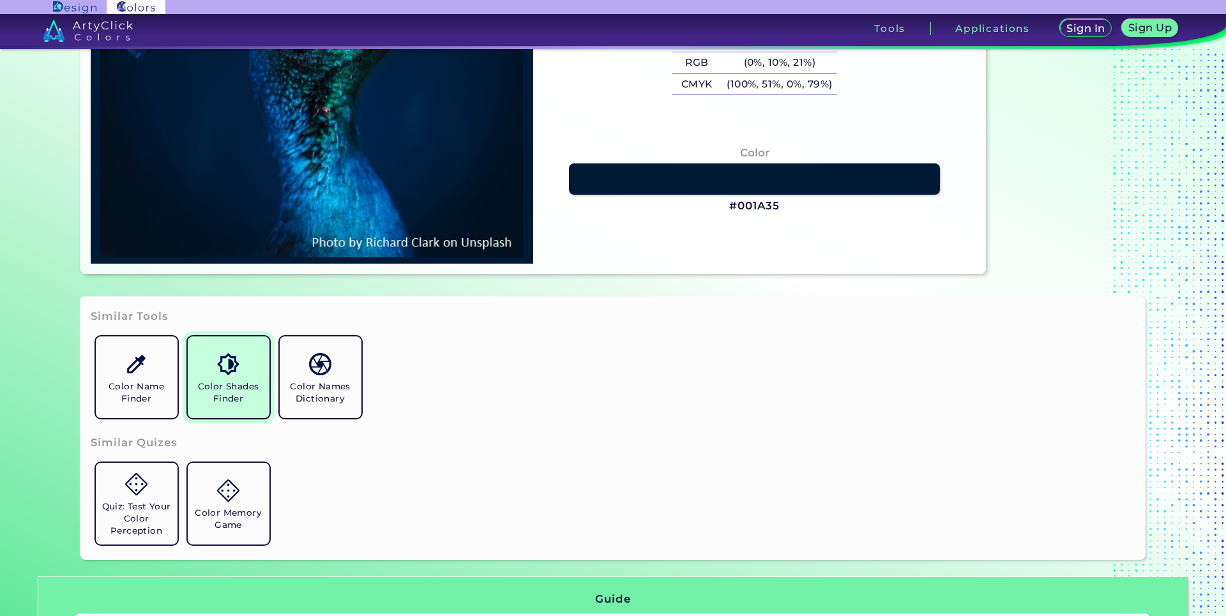  Describe the element at coordinates (134, 443) in the screenshot. I see `h3: Similar Quizes` at that location.